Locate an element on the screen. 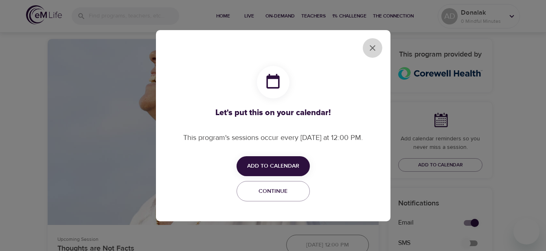 This screenshot has width=546, height=251. span: Continue is located at coordinates (273, 192).